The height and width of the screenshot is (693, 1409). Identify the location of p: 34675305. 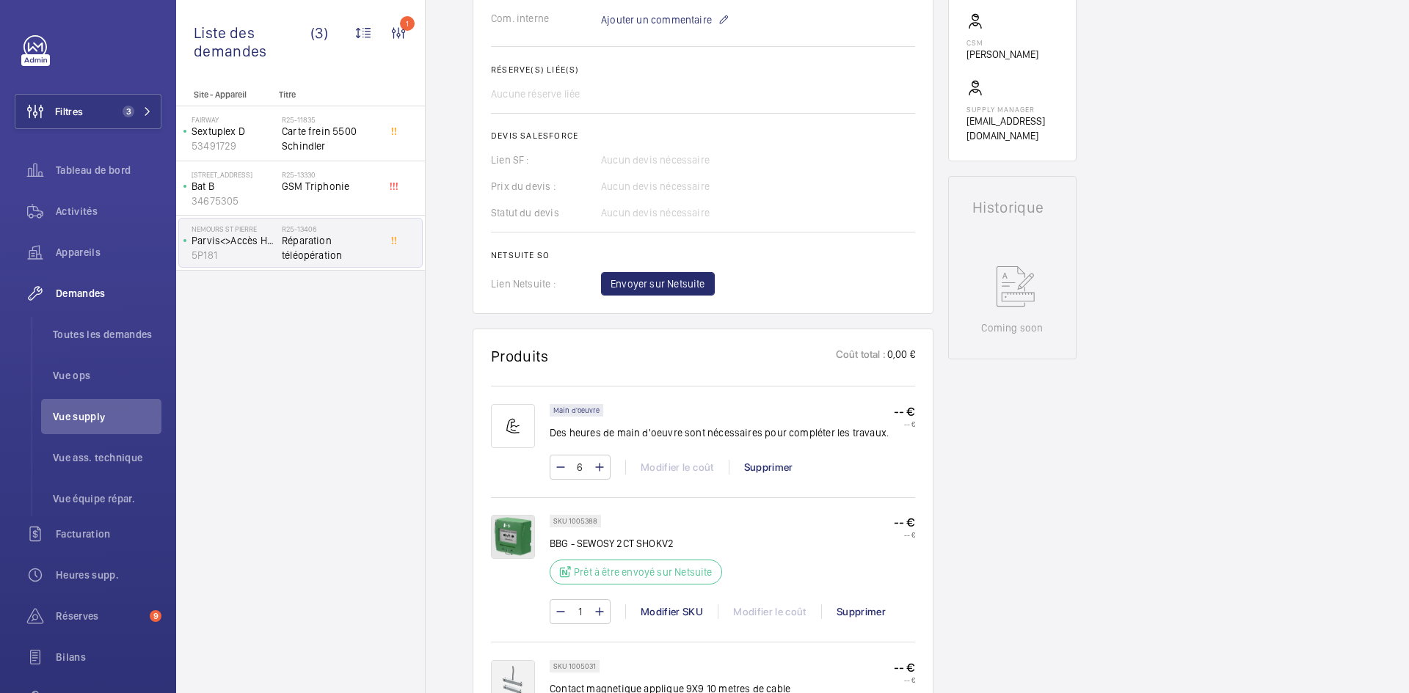
(233, 201).